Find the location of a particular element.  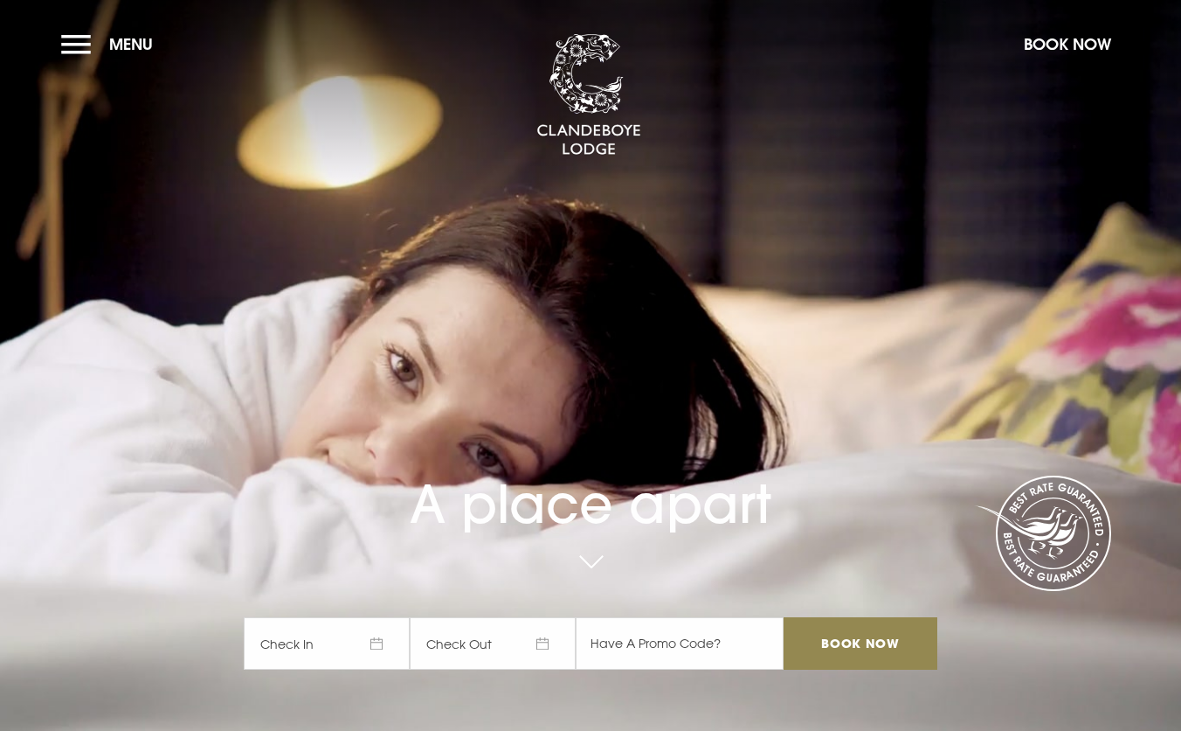

h1: A place apart is located at coordinates (591, 481).